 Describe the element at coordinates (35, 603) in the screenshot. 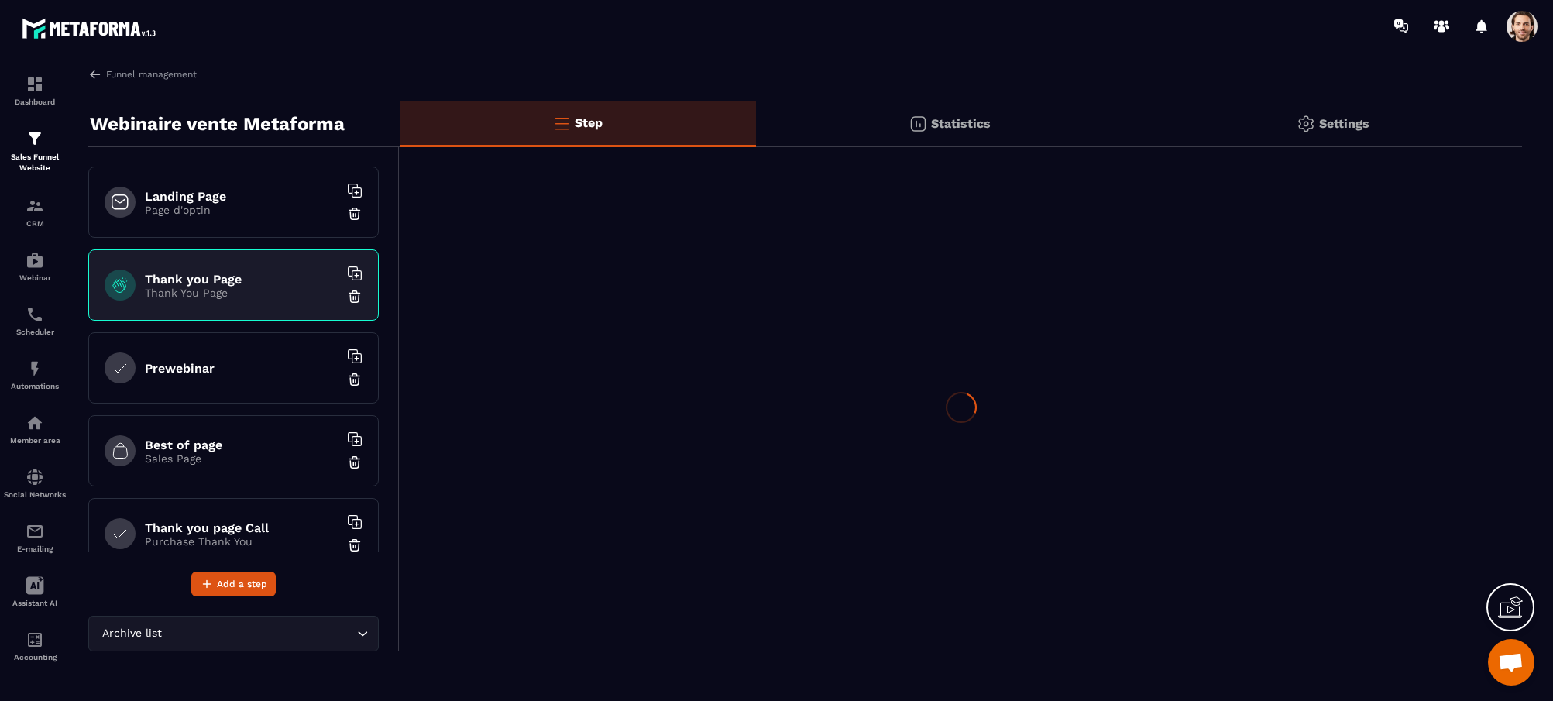

I see `p: Assistant AI` at that location.